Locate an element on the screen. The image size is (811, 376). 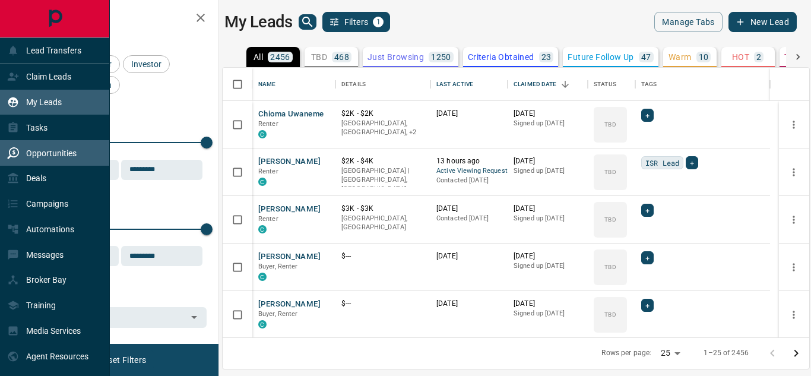
p: Criteria Obtained is located at coordinates (501, 57).